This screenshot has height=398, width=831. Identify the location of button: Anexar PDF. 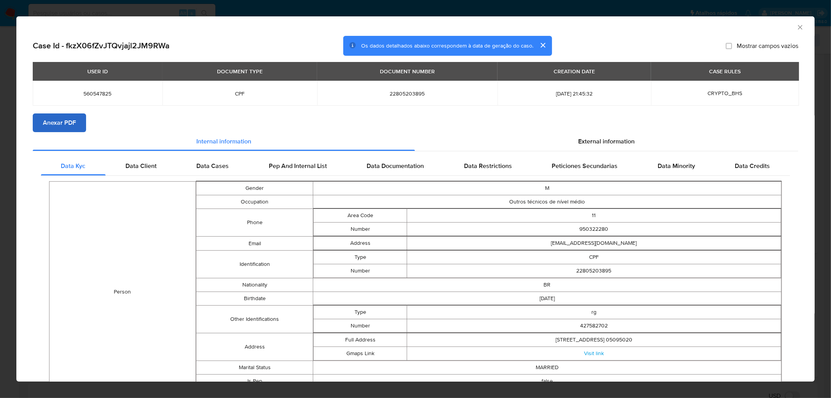
(59, 123).